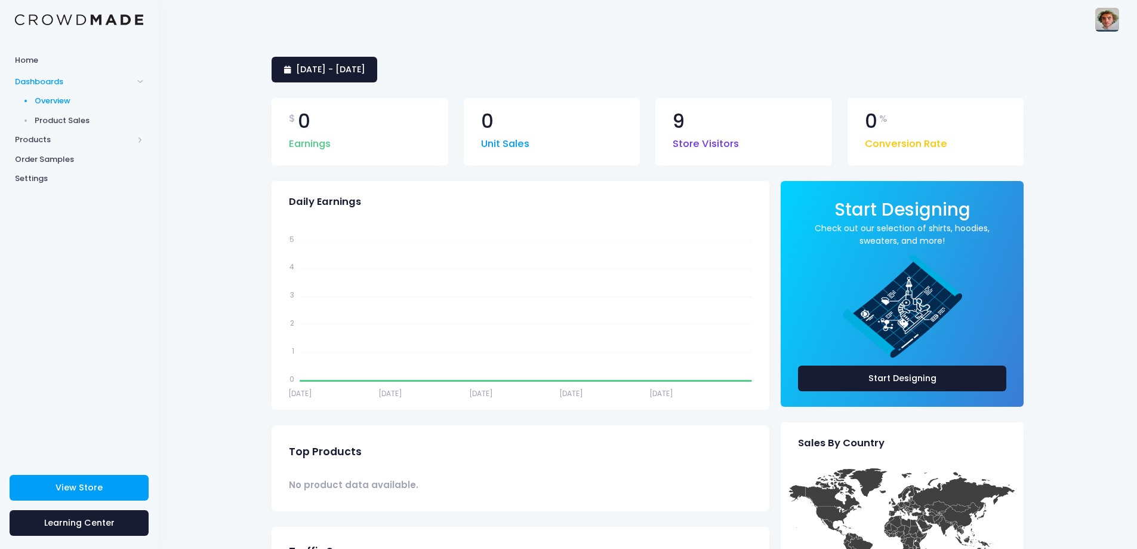 Image resolution: width=1137 pixels, height=549 pixels. I want to click on span: Start Designing, so click(903, 209).